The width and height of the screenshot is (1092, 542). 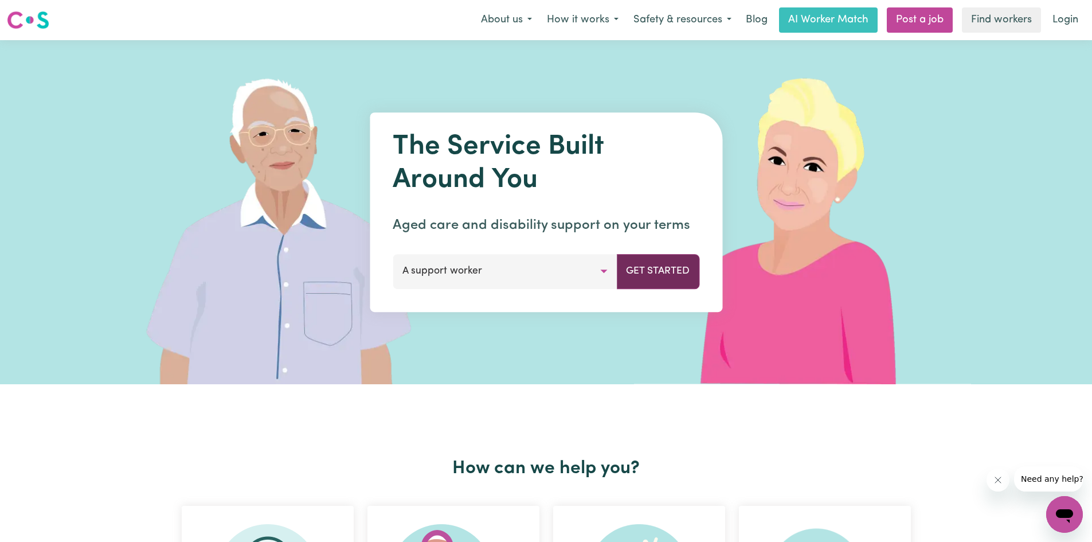 I want to click on a: Careseekers logo, so click(x=28, y=20).